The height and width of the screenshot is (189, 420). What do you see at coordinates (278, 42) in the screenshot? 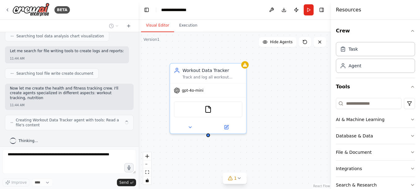
I see `button: Hide Agents` at bounding box center [278, 42].